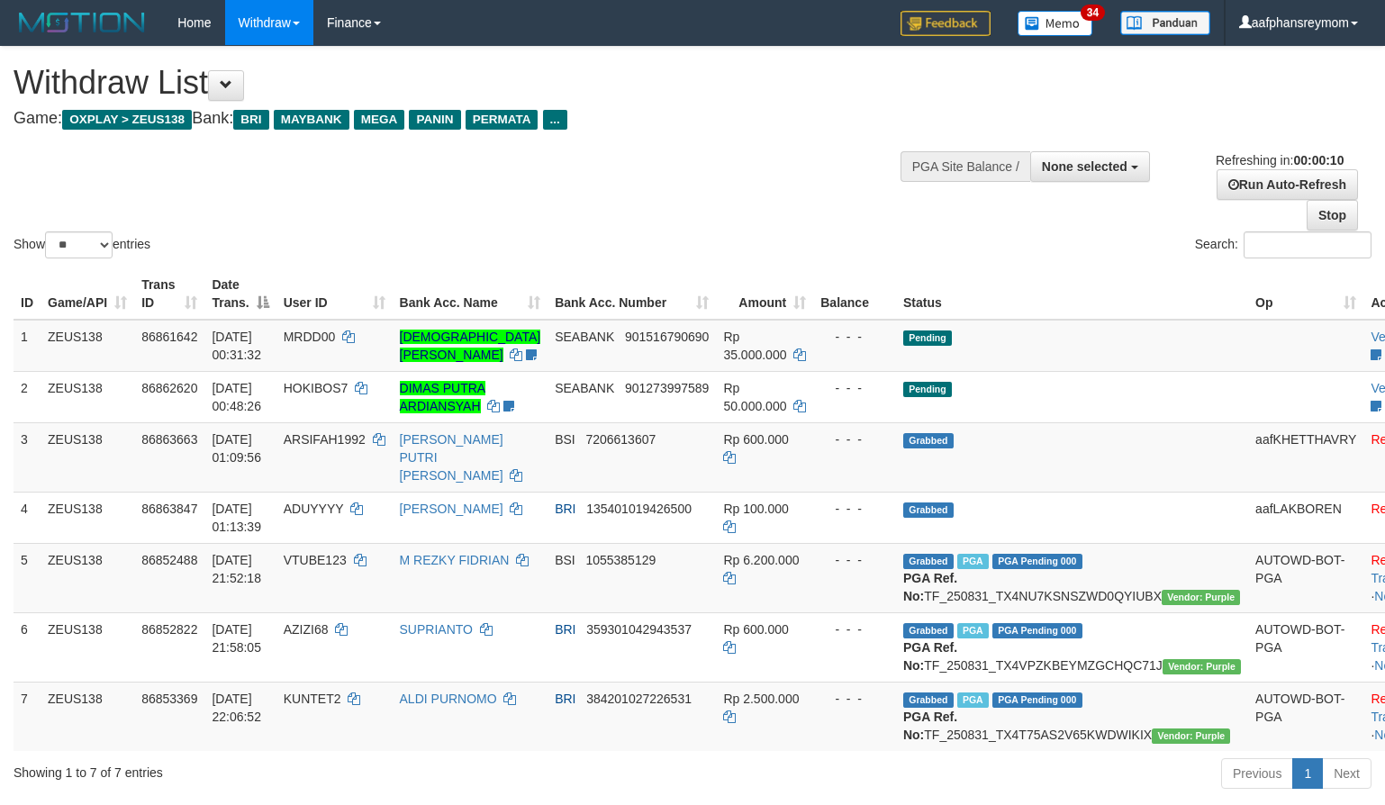  Describe the element at coordinates (306, 629) in the screenshot. I see `span: AZIZI68` at that location.